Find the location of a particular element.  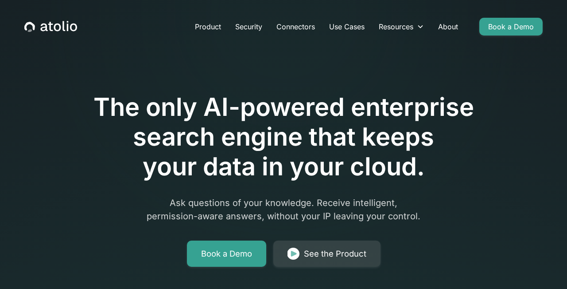

a: home is located at coordinates (51, 27).